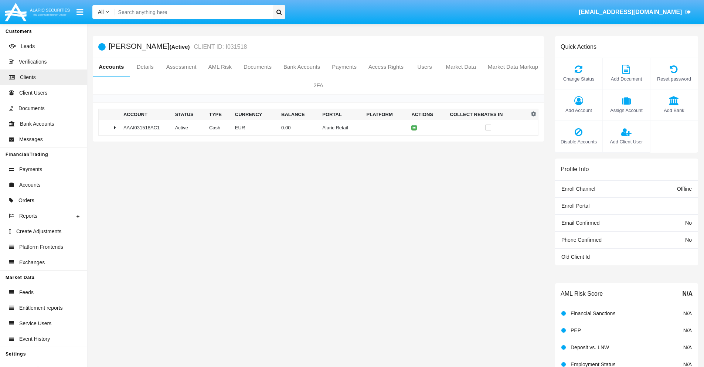 Image resolution: width=704 pixels, height=367 pixels. I want to click on span: Feeds, so click(26, 292).